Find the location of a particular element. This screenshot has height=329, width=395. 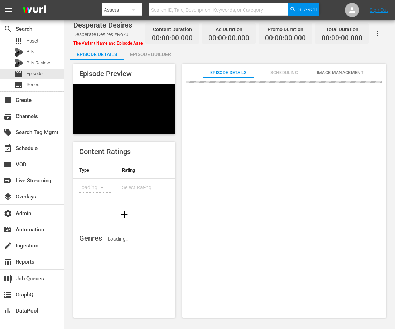

span: Bits is located at coordinates (30, 52).